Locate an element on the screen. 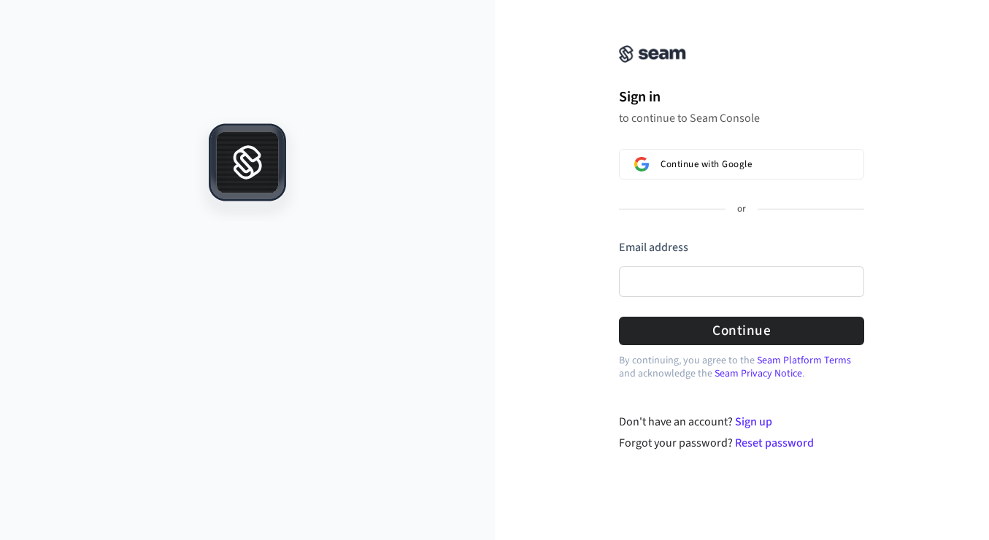  img: Seam Console is located at coordinates (653, 54).